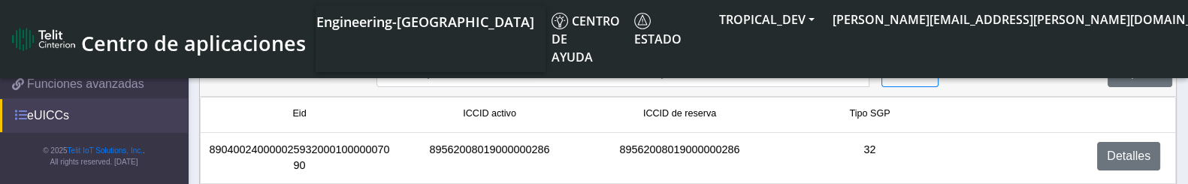  I want to click on span: Eid, so click(299, 113).